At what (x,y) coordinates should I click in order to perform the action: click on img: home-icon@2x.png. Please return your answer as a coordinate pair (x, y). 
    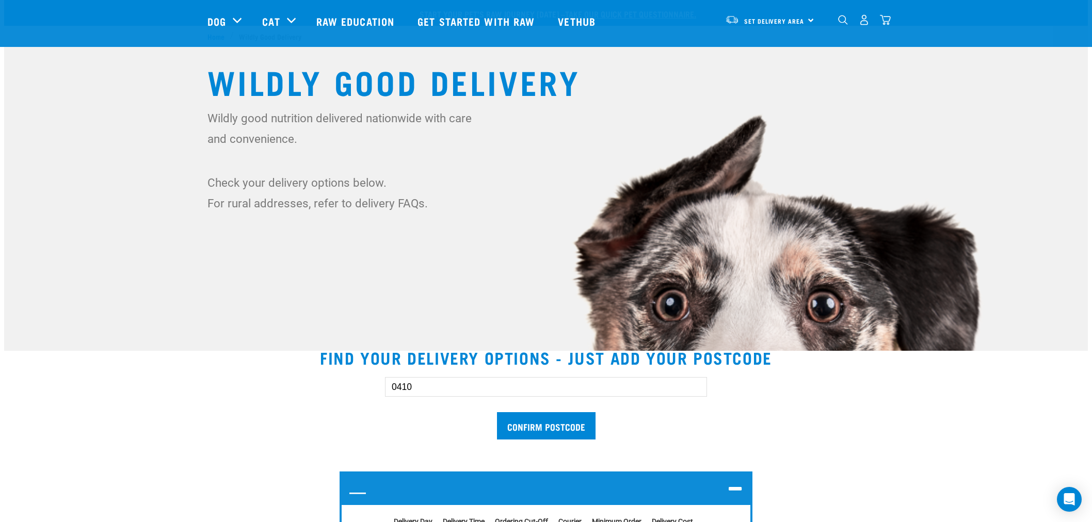
    Looking at the image, I should click on (885, 20).